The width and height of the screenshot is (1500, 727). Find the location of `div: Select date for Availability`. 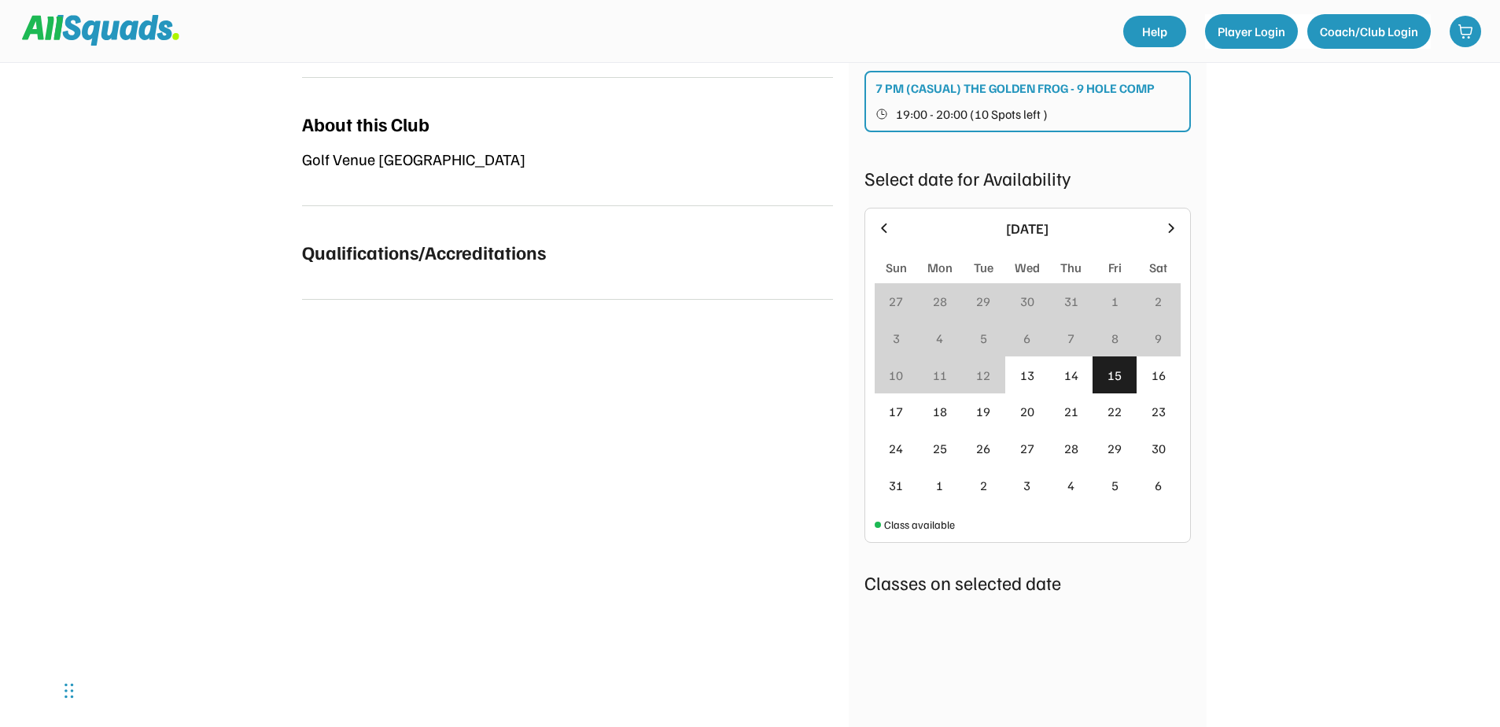

div: Select date for Availability is located at coordinates (1027, 178).